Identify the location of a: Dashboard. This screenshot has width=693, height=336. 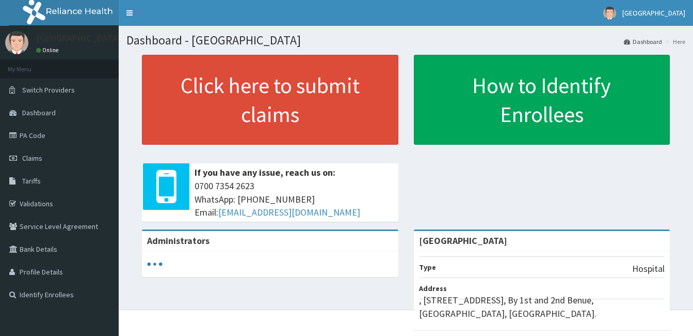
(643, 41).